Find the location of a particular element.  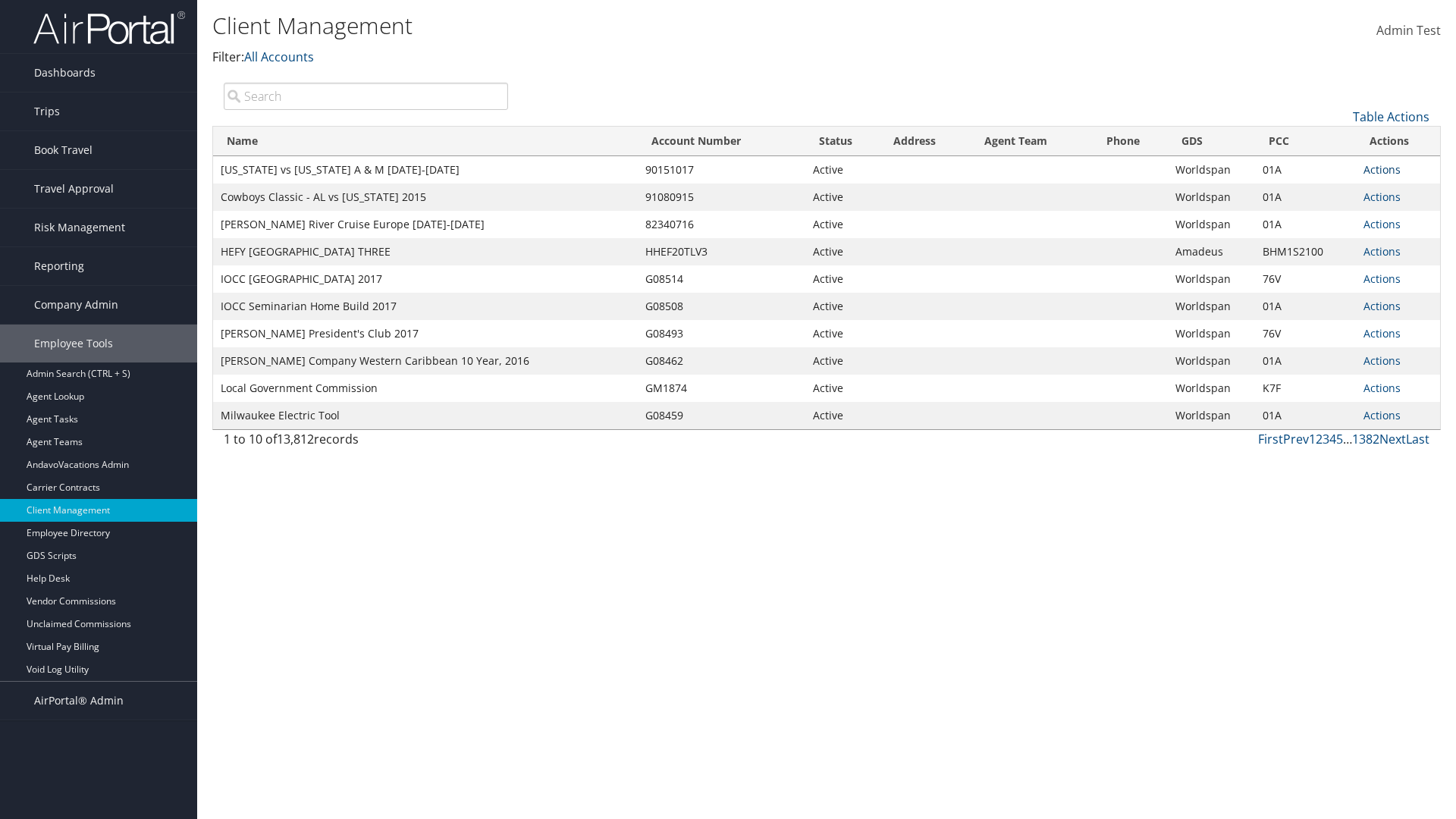

div: 1 to 10 of records is located at coordinates (365, 442).